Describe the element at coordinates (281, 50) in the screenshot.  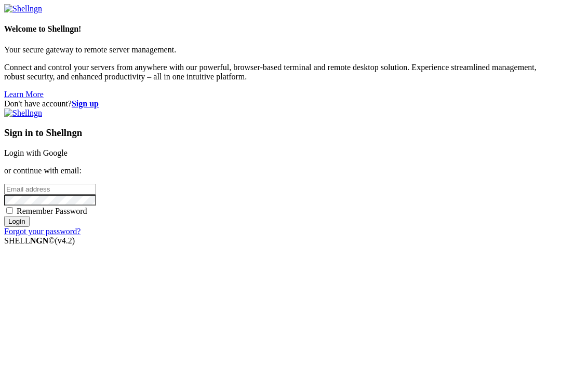
I see `p: Your secure gateway to remote server management.` at that location.